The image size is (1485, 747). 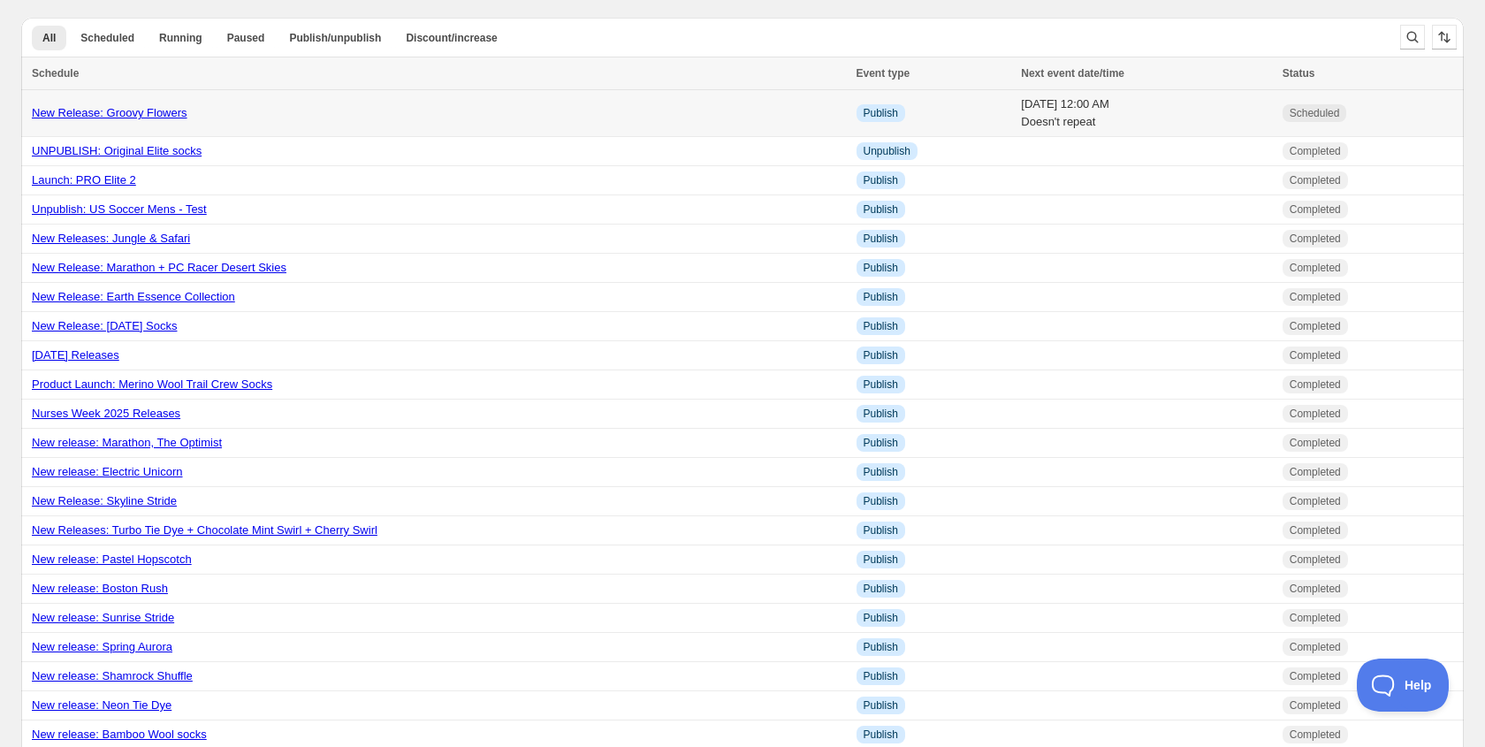 What do you see at coordinates (126, 442) in the screenshot?
I see `a: New release: Marathon, The Optimist` at bounding box center [126, 442].